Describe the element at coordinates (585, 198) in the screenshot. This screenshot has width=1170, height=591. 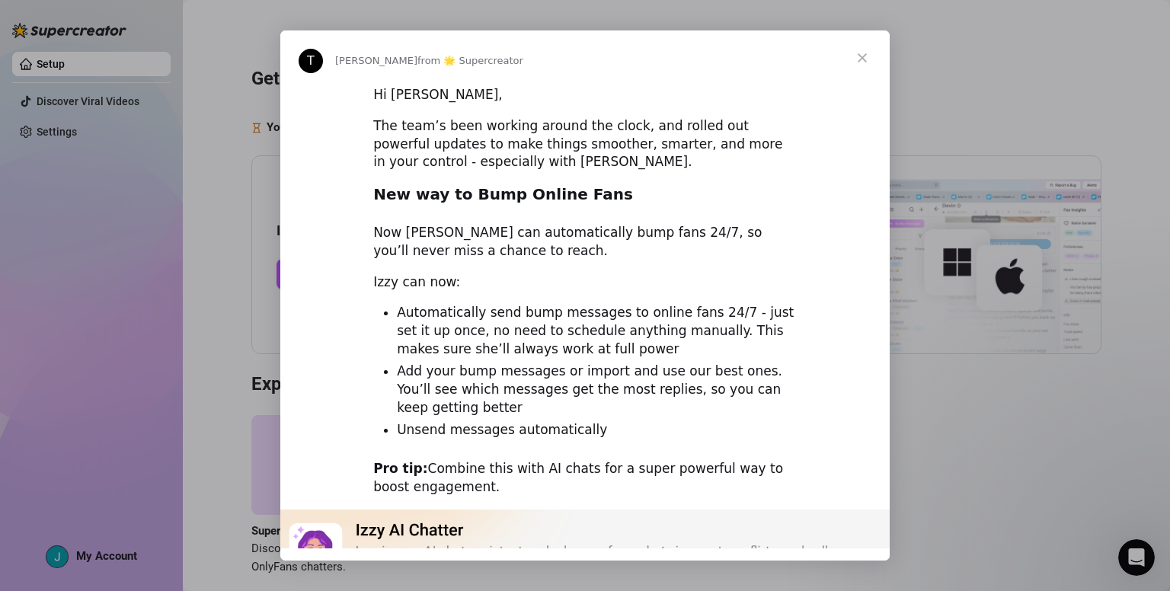
I see `h2: New way to Bump Online Fans` at that location.